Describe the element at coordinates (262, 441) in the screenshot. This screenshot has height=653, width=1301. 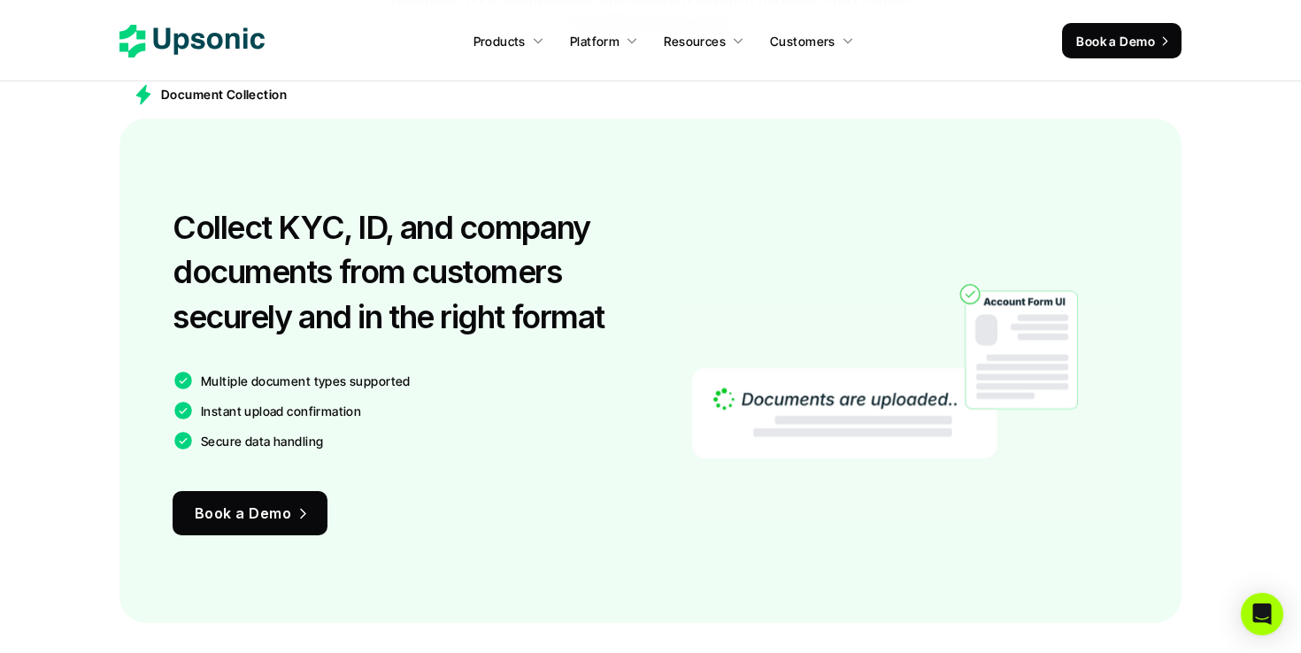
I see `p: Secure data handling` at that location.